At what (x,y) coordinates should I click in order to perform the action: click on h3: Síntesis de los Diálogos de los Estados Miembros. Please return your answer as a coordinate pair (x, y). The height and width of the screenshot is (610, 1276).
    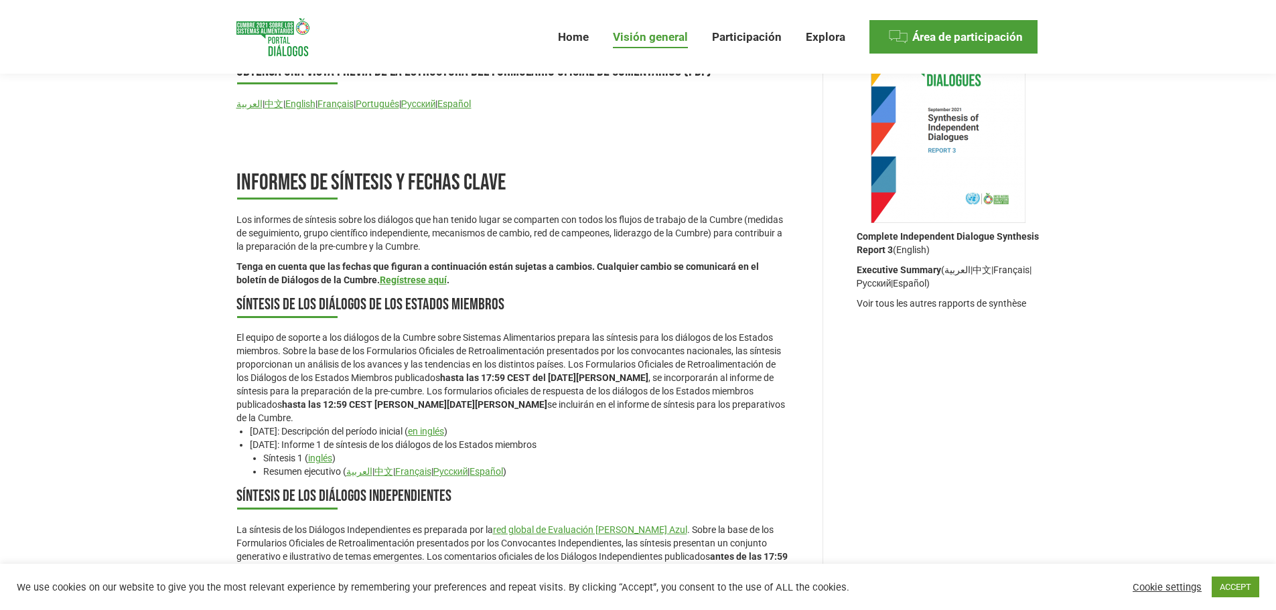
    Looking at the image, I should click on (512, 305).